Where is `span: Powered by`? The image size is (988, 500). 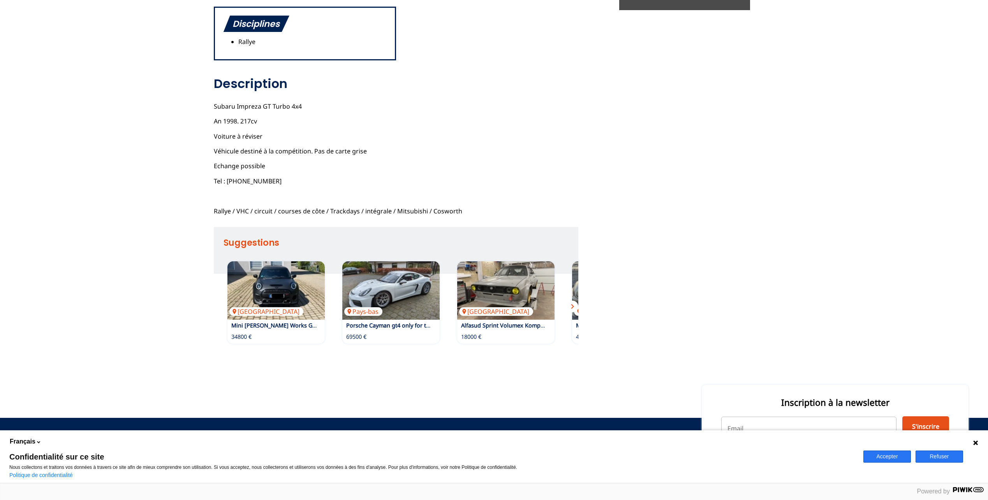
span: Powered by is located at coordinates (933, 491).